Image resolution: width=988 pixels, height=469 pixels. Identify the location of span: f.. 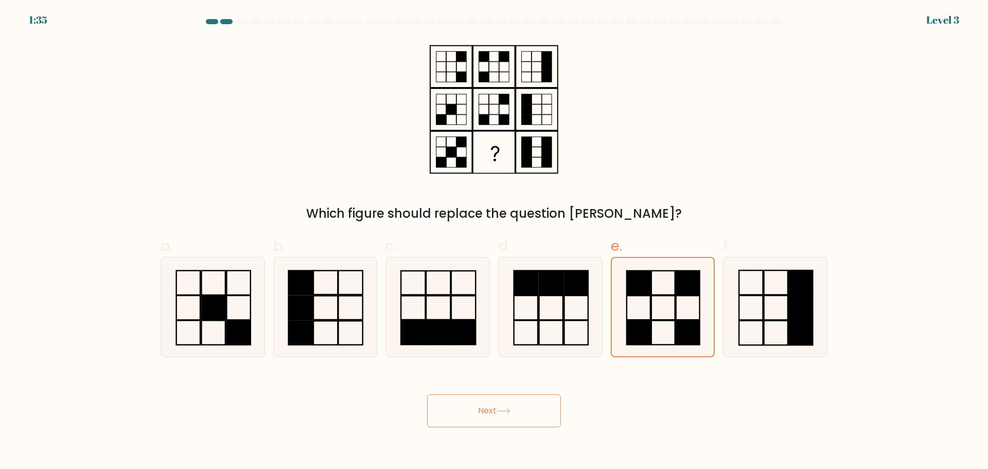
(727, 245).